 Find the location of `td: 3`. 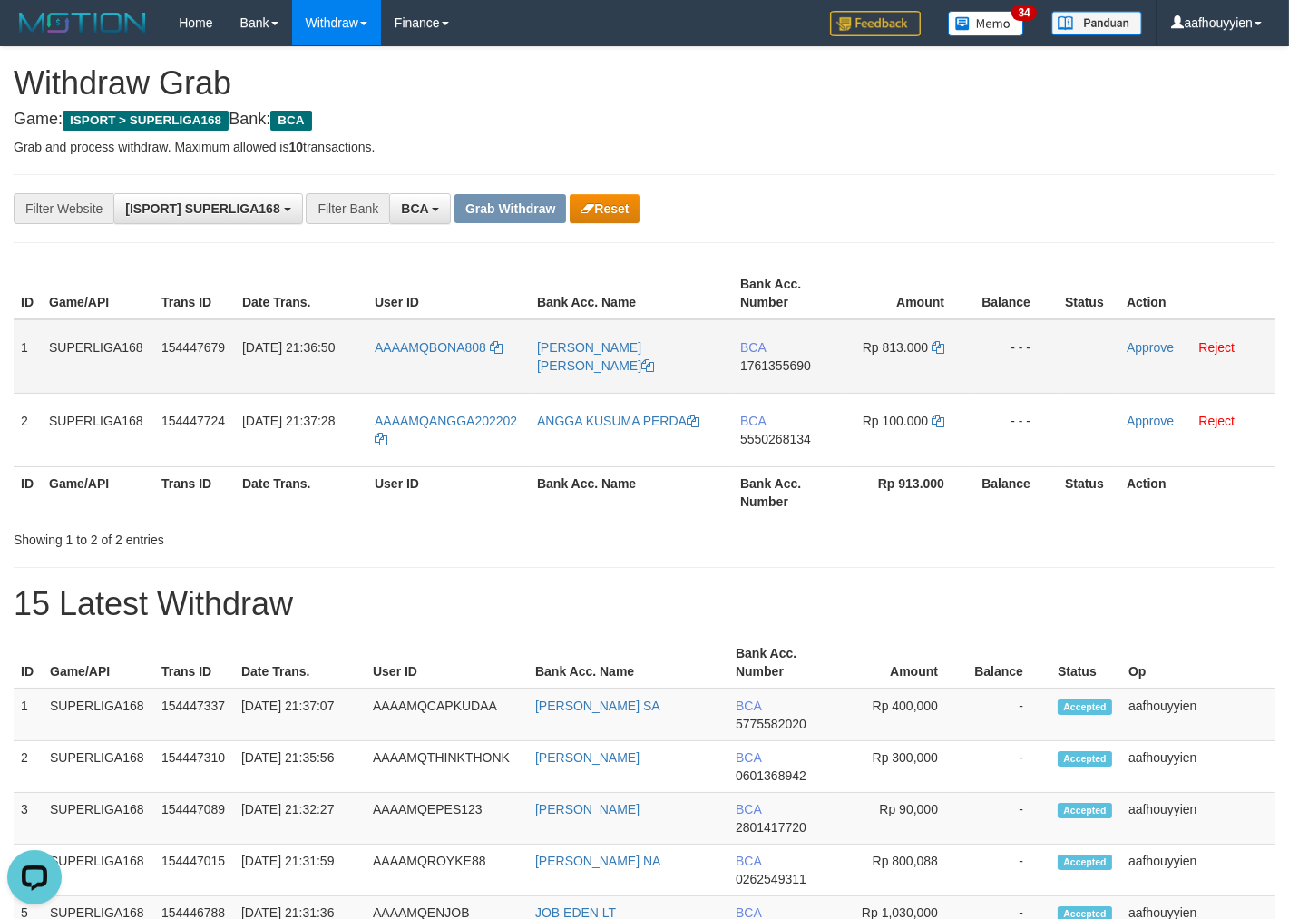

td: 3 is located at coordinates (28, 819).